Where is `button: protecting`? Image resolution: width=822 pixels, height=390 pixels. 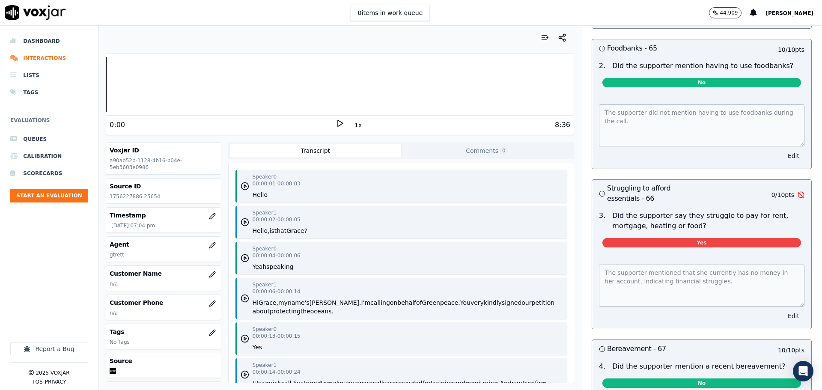 button: protecting is located at coordinates (285, 311).